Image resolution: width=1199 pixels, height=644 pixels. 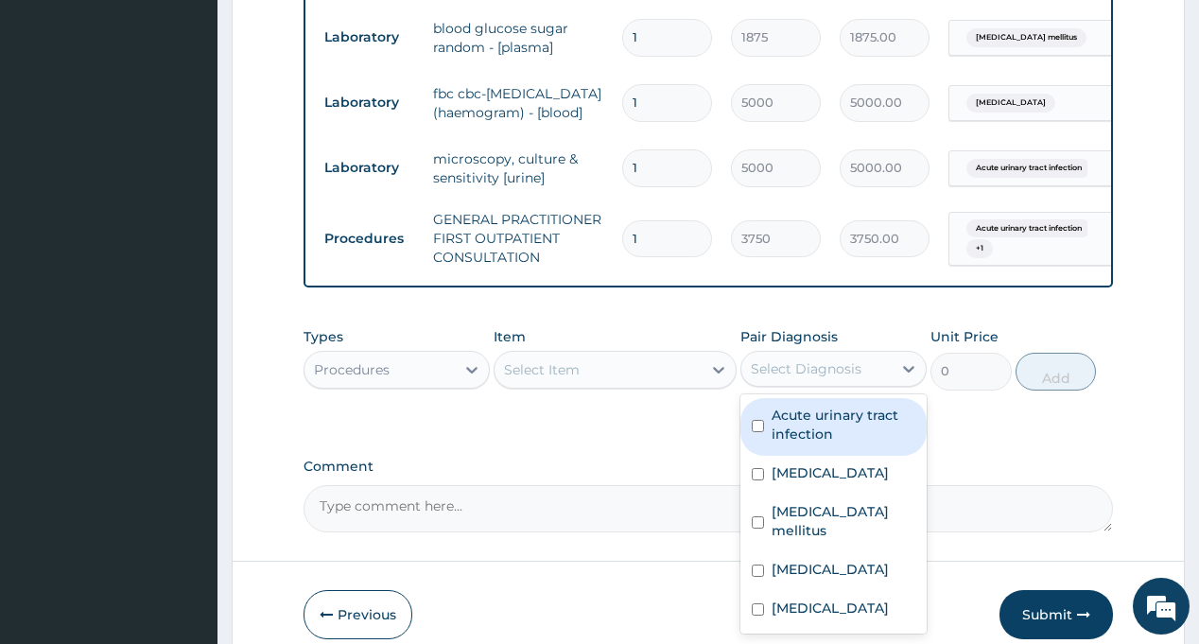 What do you see at coordinates (518, 238) in the screenshot?
I see `td: GENERAL PRACTITIONER FIRST OUTPATIENT CONSULTATION` at bounding box center [518, 238].